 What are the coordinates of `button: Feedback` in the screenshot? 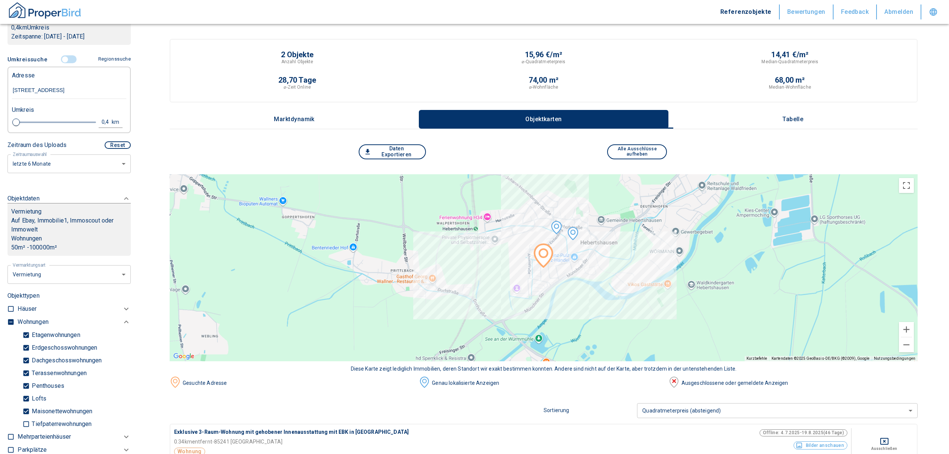 It's located at (856, 12).